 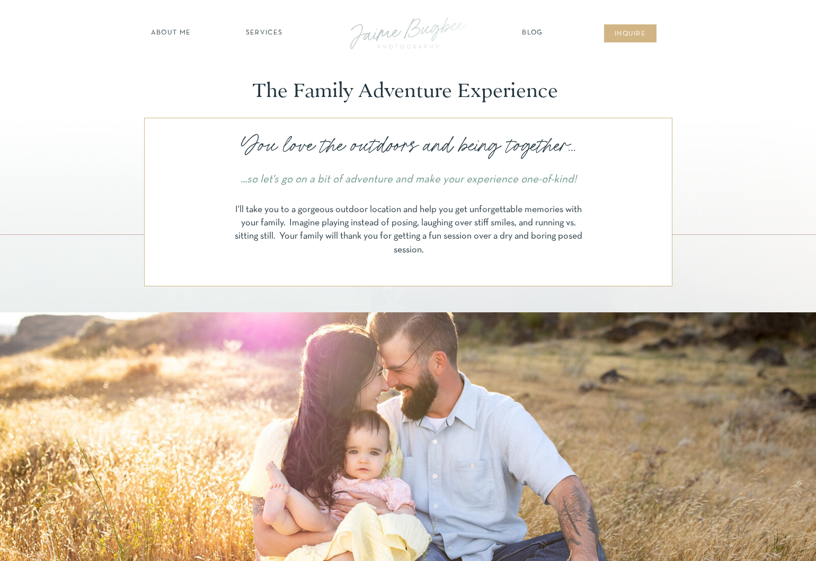 I want to click on a: about ME, so click(x=171, y=33).